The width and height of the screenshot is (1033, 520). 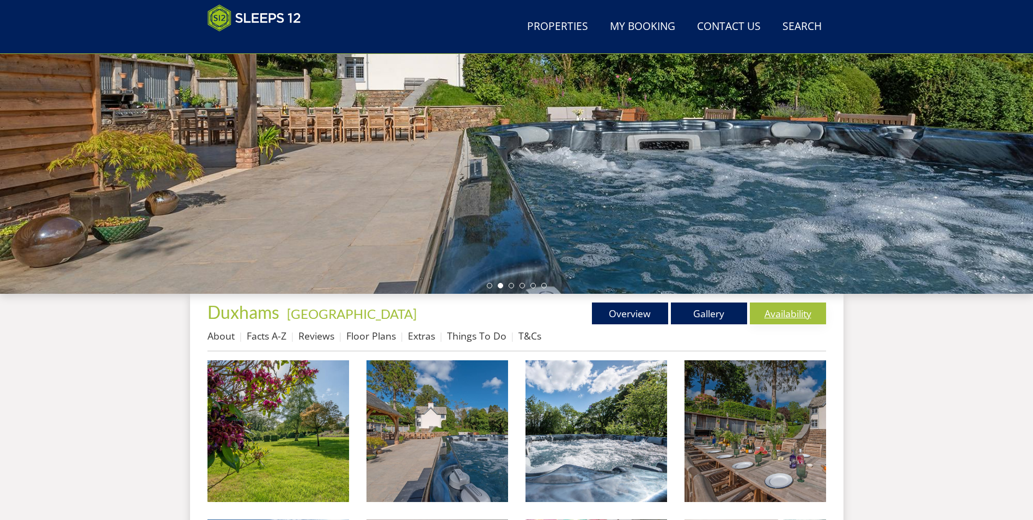 What do you see at coordinates (371, 336) in the screenshot?
I see `a: Floor Plans` at bounding box center [371, 336].